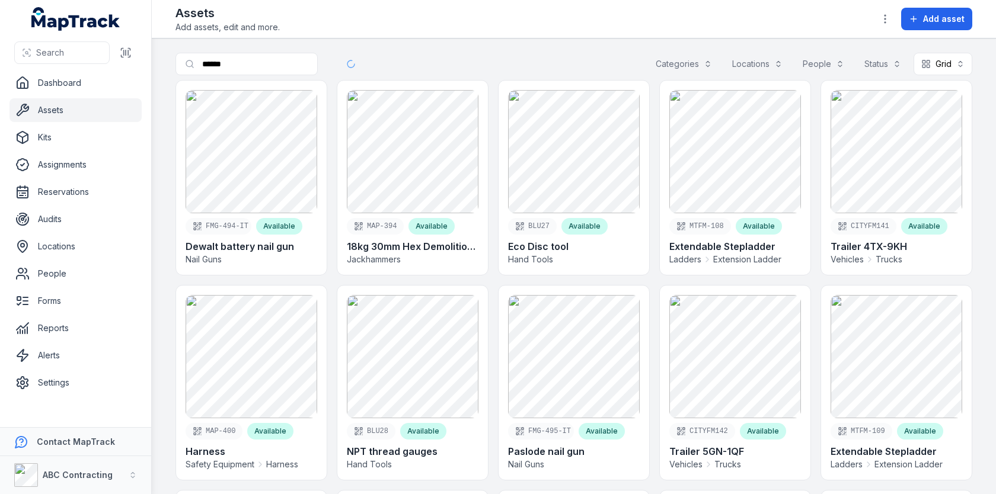  Describe the element at coordinates (62, 53) in the screenshot. I see `button: Search` at that location.